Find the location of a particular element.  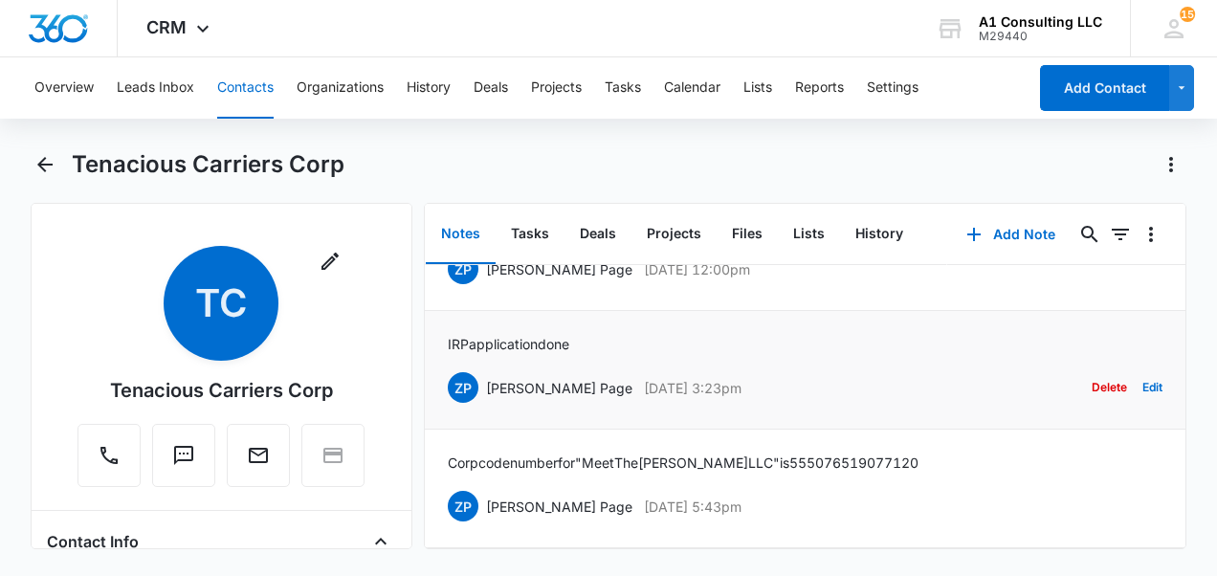

a: Text is located at coordinates (184, 461).